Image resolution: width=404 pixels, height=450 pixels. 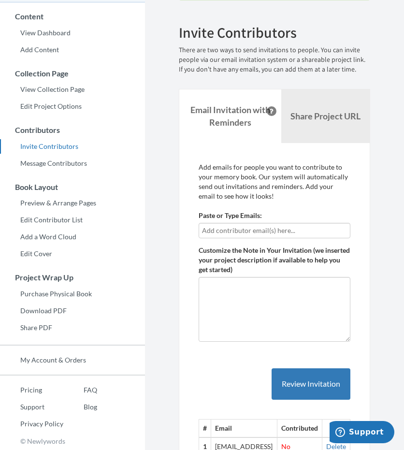 I want to click on a: Blog, so click(x=80, y=407).